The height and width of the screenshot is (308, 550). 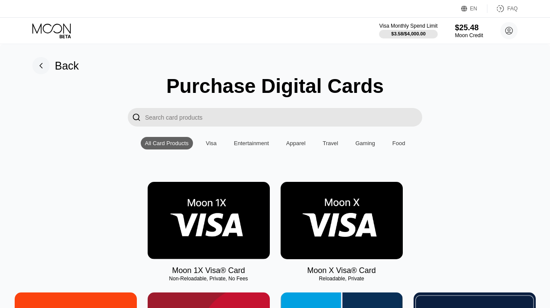 What do you see at coordinates (167, 143) in the screenshot?
I see `div: All Card Products` at bounding box center [167, 143].